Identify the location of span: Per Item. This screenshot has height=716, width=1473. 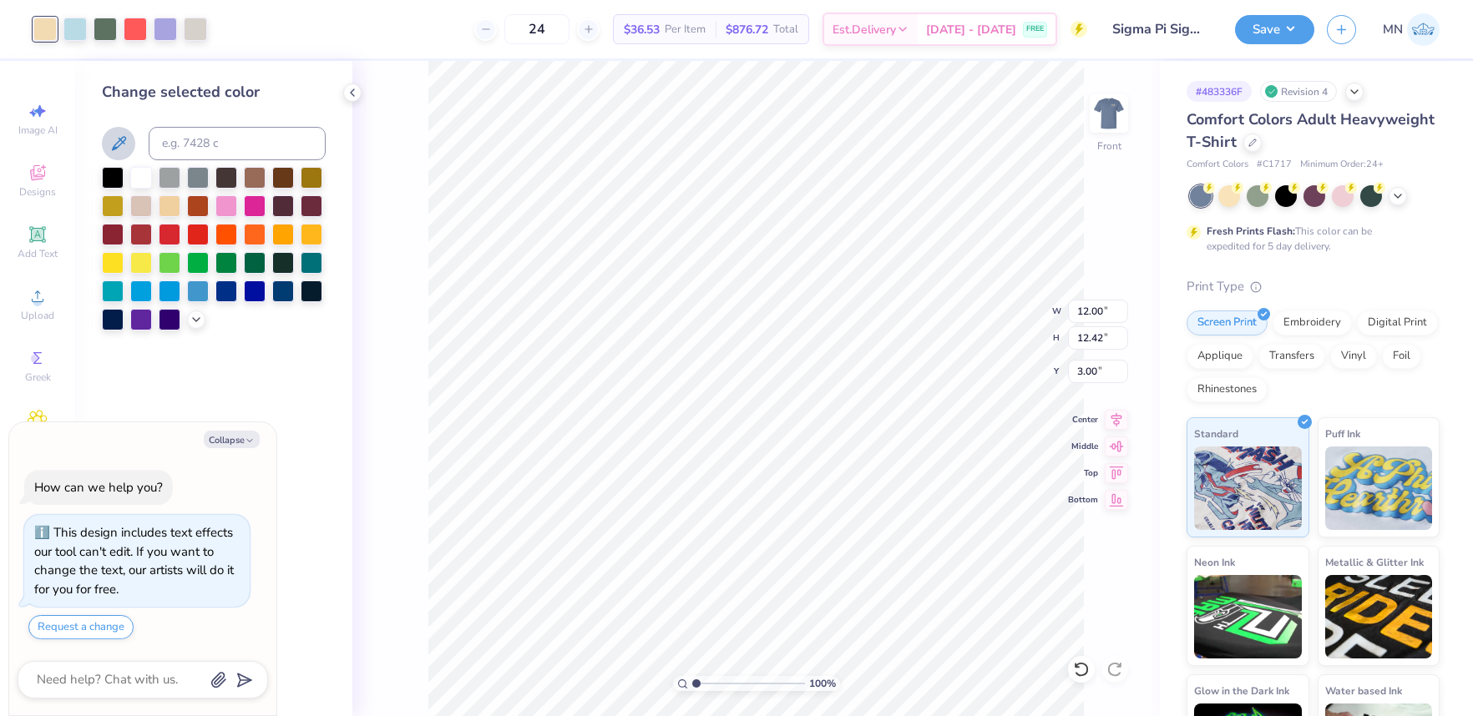
(685, 29).